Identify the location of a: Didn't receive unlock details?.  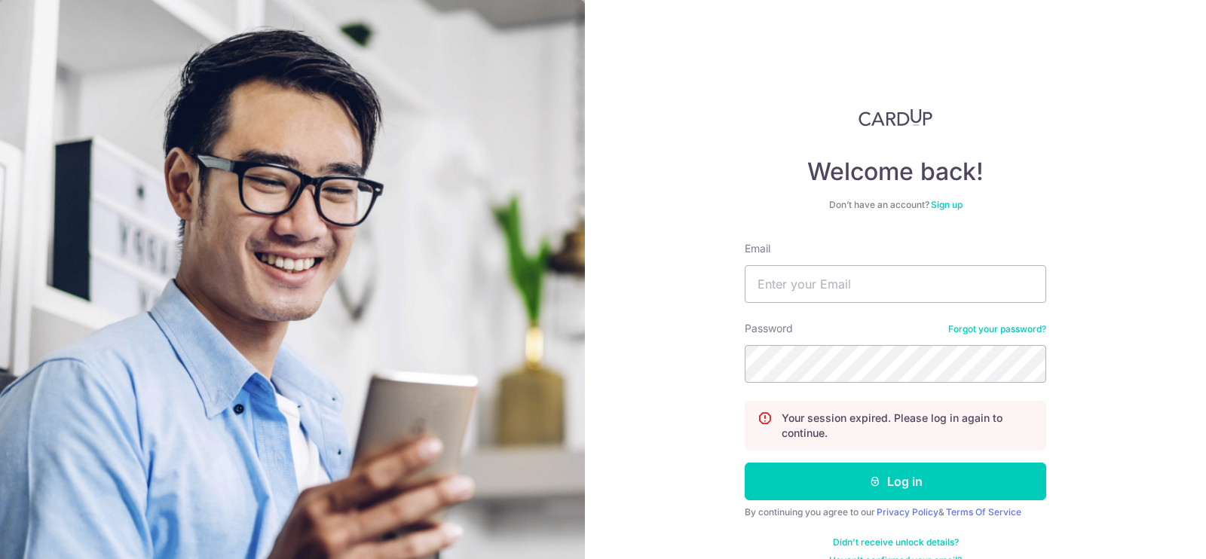
(896, 543).